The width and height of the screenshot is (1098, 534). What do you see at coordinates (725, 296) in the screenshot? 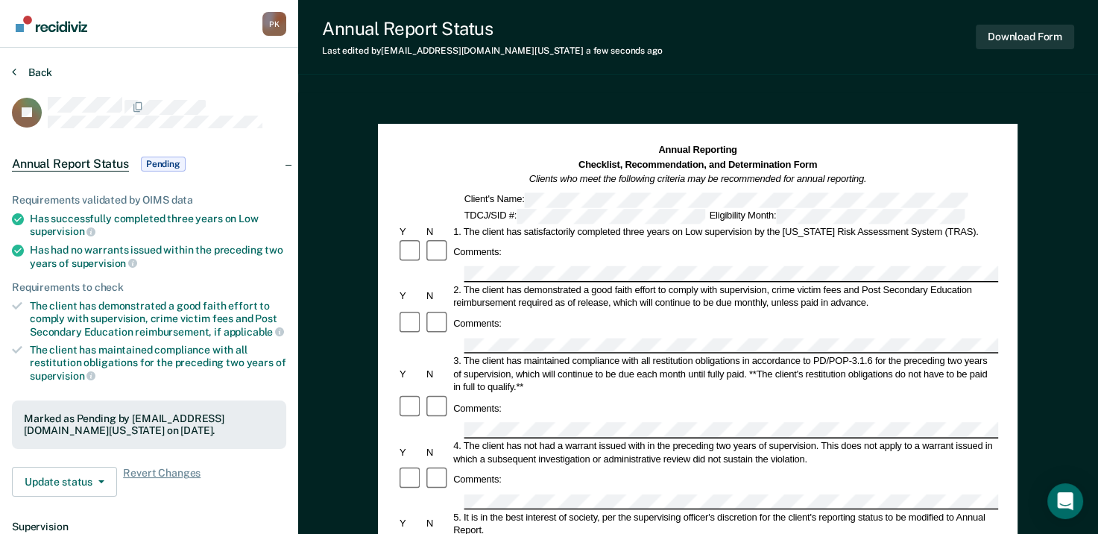
I see `div: 2. The client has demonstrated a good faith effort to comply with supervision, crime victim fees ...` at bounding box center [725, 296].